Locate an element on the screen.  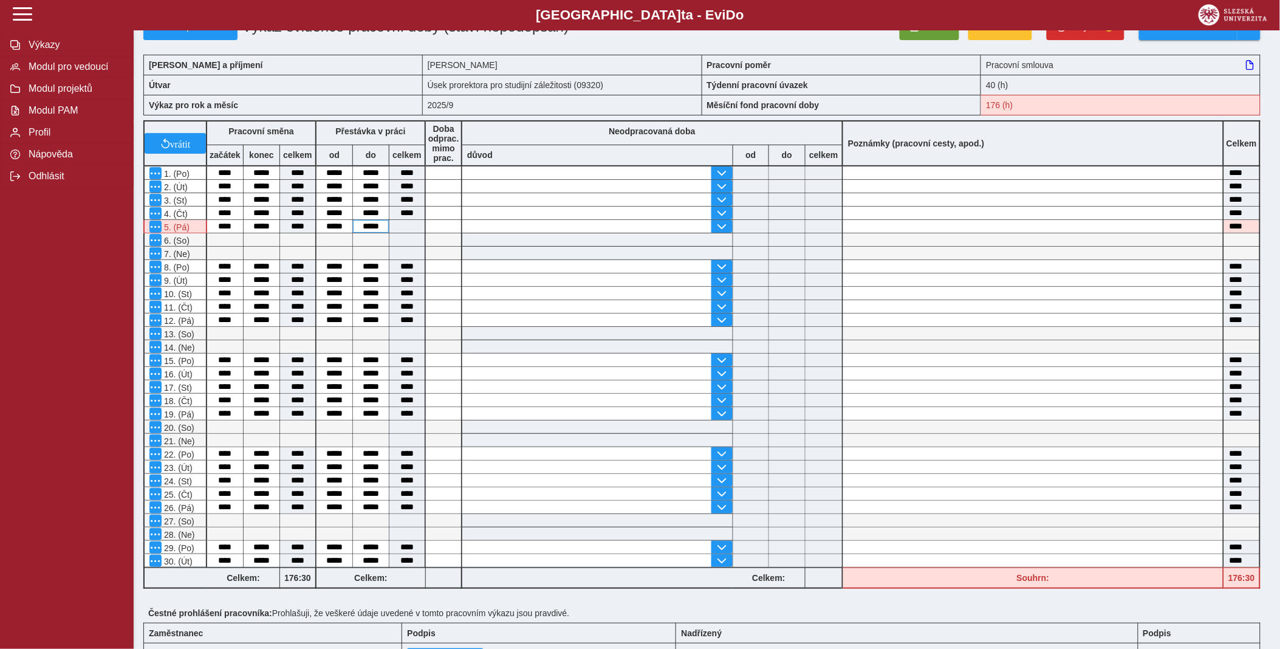
span: Modul pro vedoucí is located at coordinates (74, 67).